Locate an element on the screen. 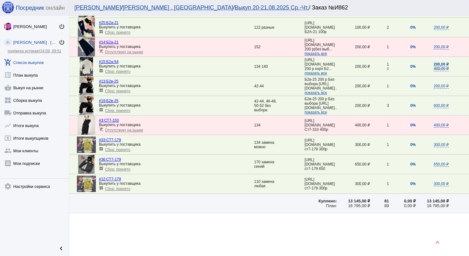  mat-icon: local_shipping is located at coordinates (8, 113).